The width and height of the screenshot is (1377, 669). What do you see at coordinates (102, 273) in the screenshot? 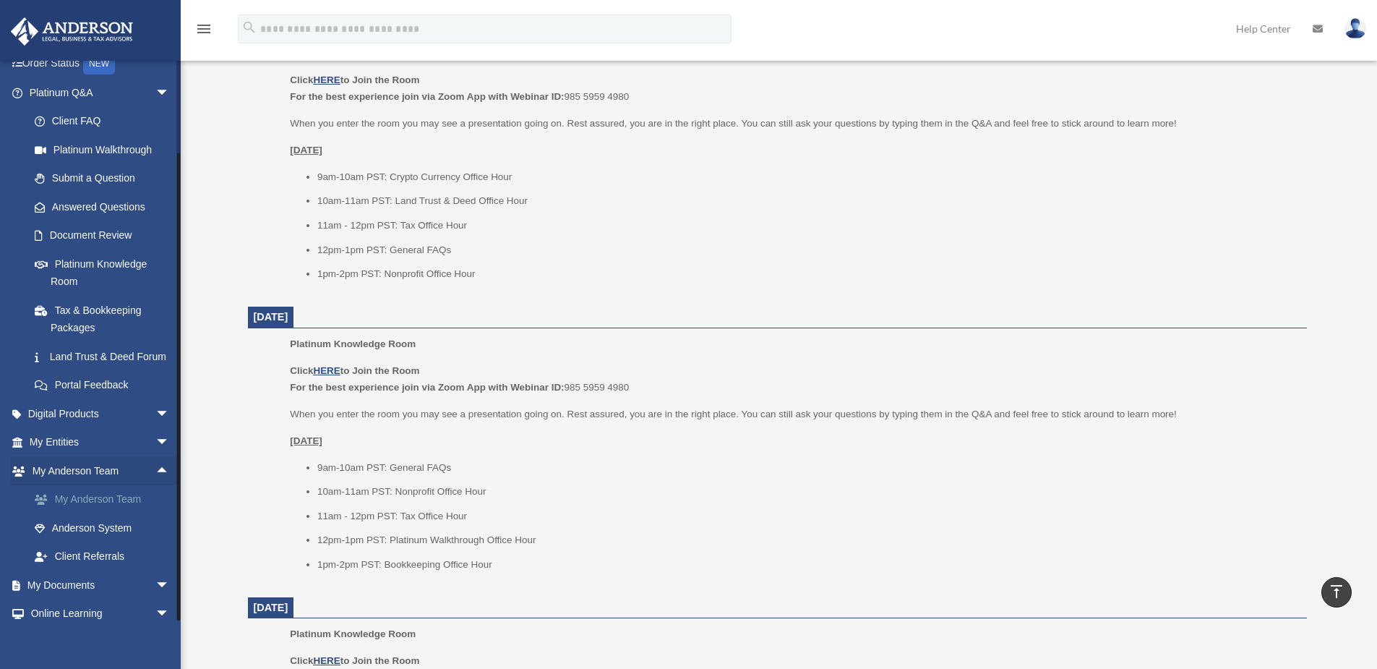
I see `a: Platinum Knowledge Room` at bounding box center [102, 273].